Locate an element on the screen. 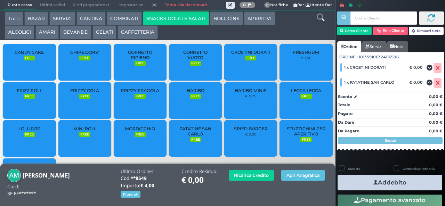  span: CANDY CAKE is located at coordinates (29, 52).